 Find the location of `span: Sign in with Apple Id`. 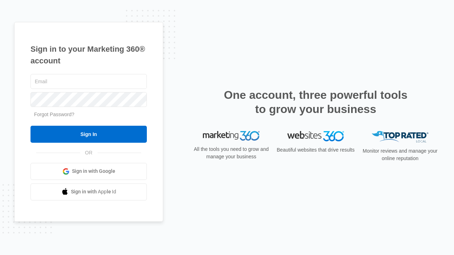

span: Sign in with Apple Id is located at coordinates (94, 192).